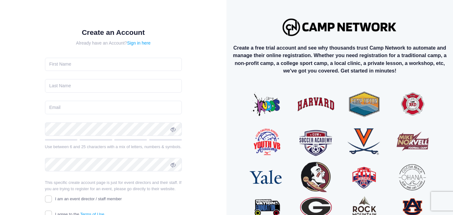 This screenshot has height=215, width=453. What do you see at coordinates (339, 27) in the screenshot?
I see `img: Logo` at bounding box center [339, 27].